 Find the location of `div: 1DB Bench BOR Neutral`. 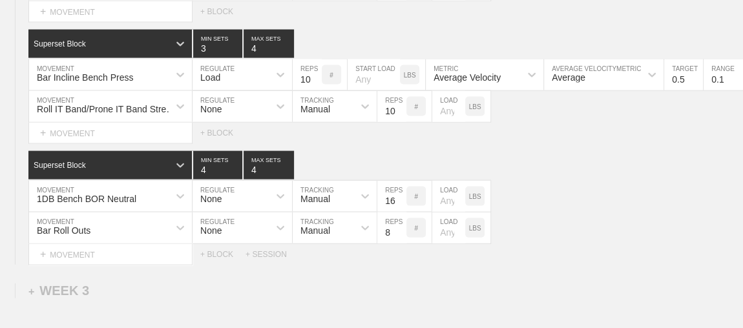

div: 1DB Bench BOR Neutral is located at coordinates (87, 199).